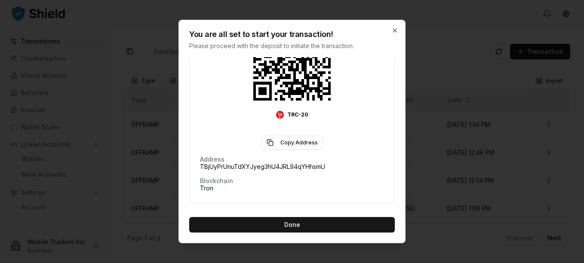  Describe the element at coordinates (262, 167) in the screenshot. I see `span: TBjUyPrUnuTdXYJyeg3hU4JRL94qYHhsmU` at that location.